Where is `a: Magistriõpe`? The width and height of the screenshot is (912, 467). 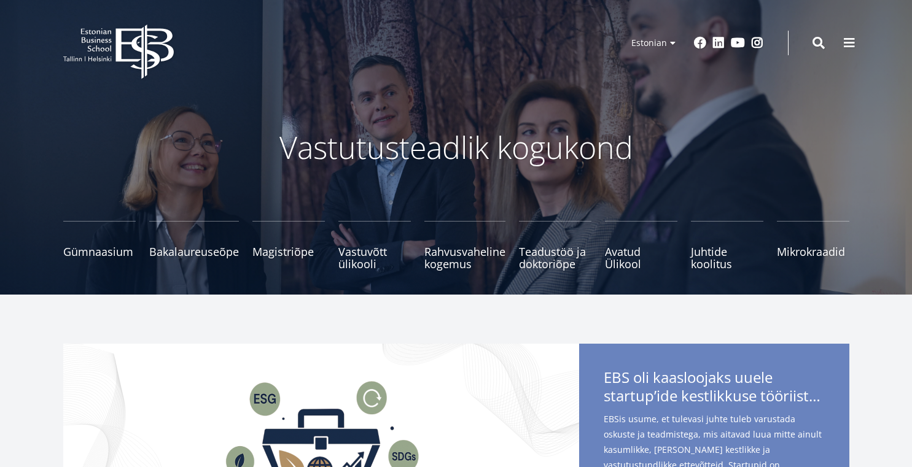
a: Magistriõpe is located at coordinates (289, 246).